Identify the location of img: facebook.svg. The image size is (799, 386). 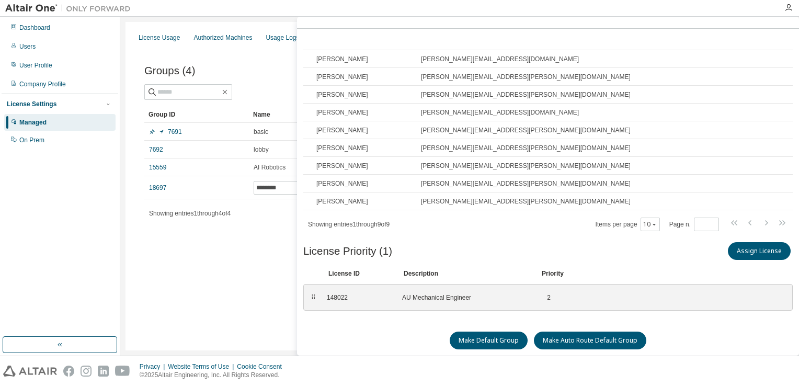
(69, 371).